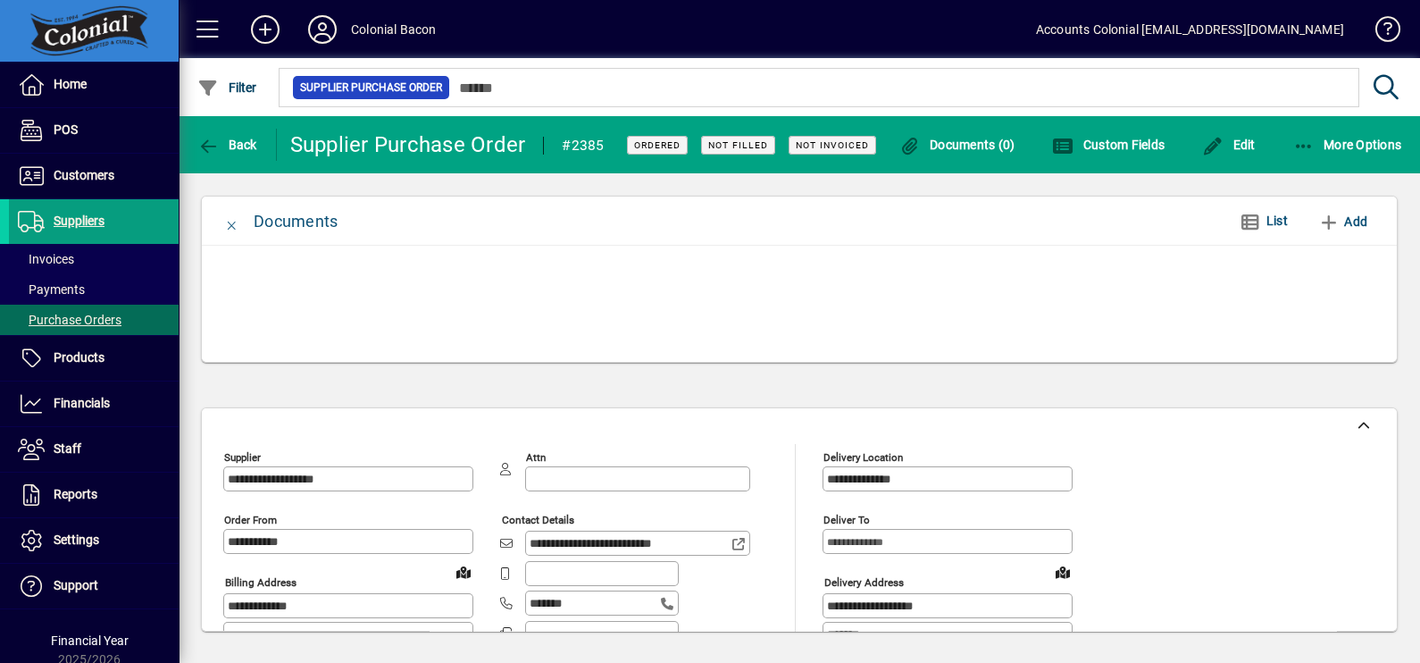 The height and width of the screenshot is (663, 1420). I want to click on a: Staff, so click(94, 449).